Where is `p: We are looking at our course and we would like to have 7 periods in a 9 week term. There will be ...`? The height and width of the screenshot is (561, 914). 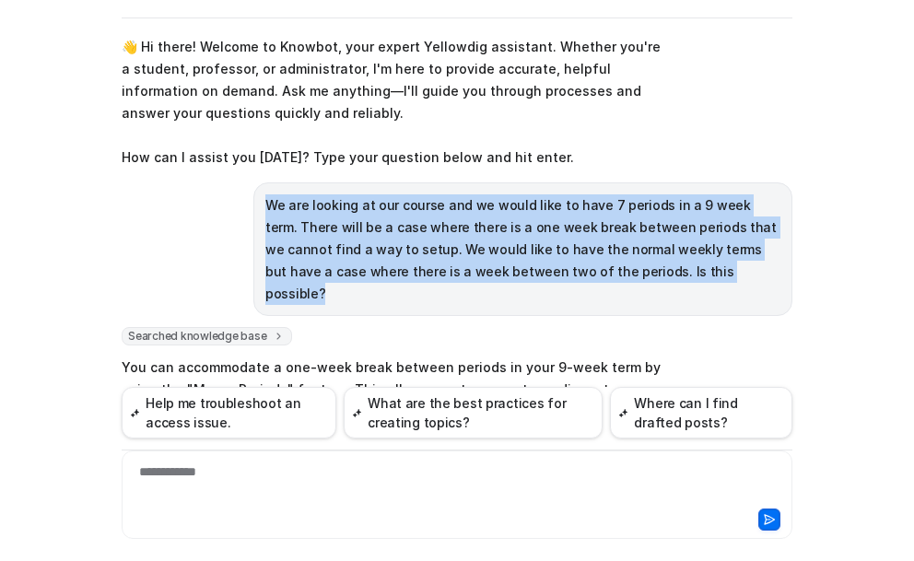 p: We are looking at our course and we would like to have 7 periods in a 9 week term. There will be ... is located at coordinates (522, 250).